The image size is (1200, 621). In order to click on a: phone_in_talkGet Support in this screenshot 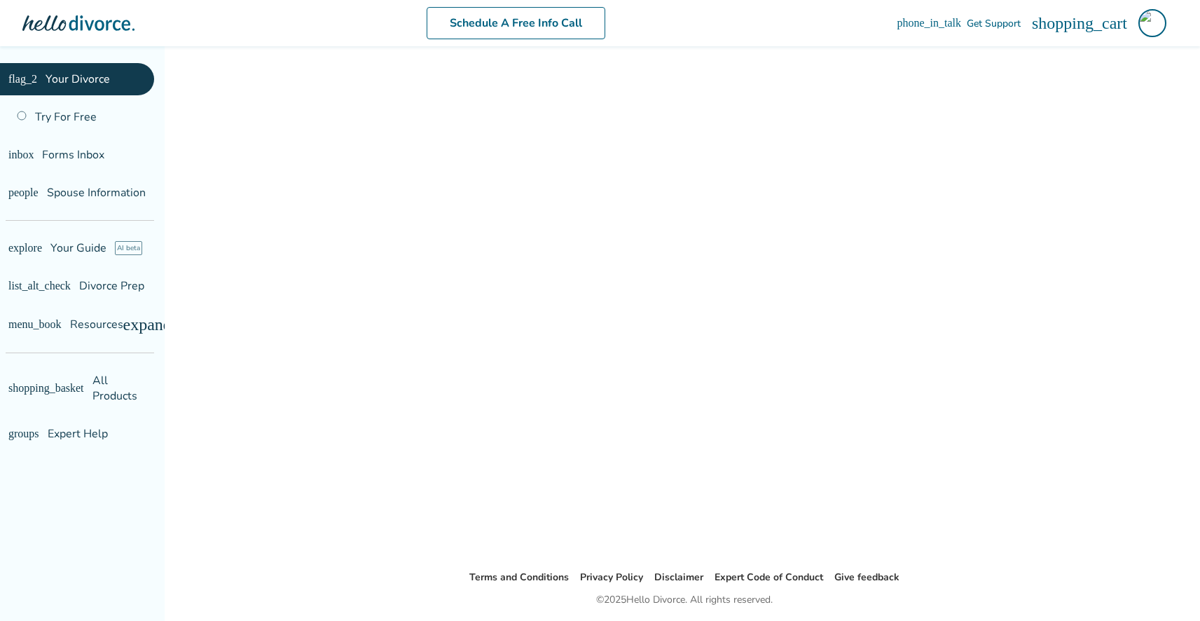, I will do `click(958, 23)`.